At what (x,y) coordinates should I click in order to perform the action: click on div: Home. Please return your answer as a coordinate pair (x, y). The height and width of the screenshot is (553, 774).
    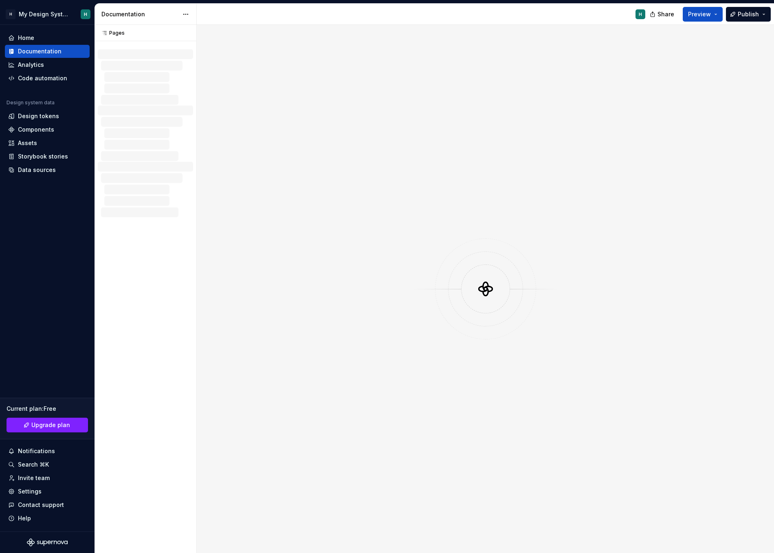
    Looking at the image, I should click on (26, 38).